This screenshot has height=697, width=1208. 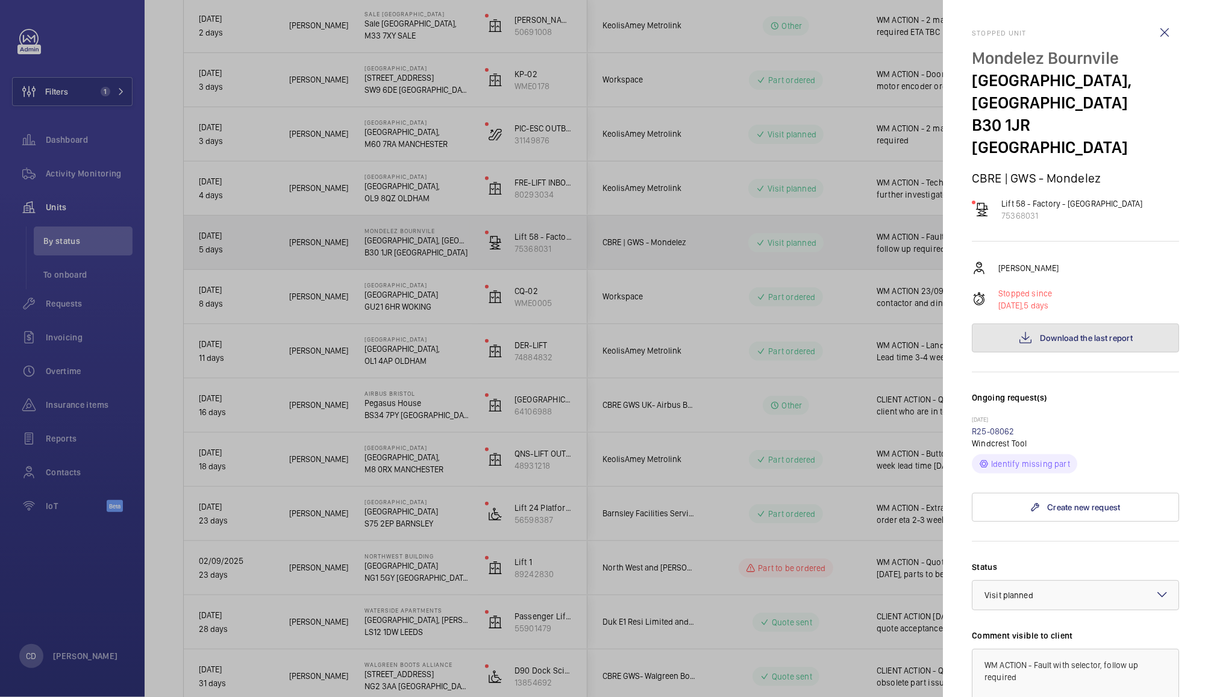 I want to click on a: R25-08062, so click(x=993, y=431).